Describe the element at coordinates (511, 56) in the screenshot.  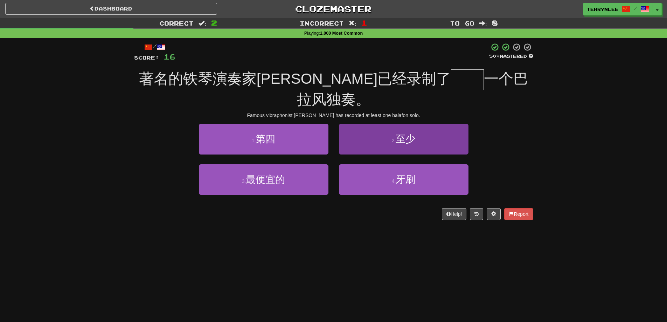
I see `div: Mastered` at that location.